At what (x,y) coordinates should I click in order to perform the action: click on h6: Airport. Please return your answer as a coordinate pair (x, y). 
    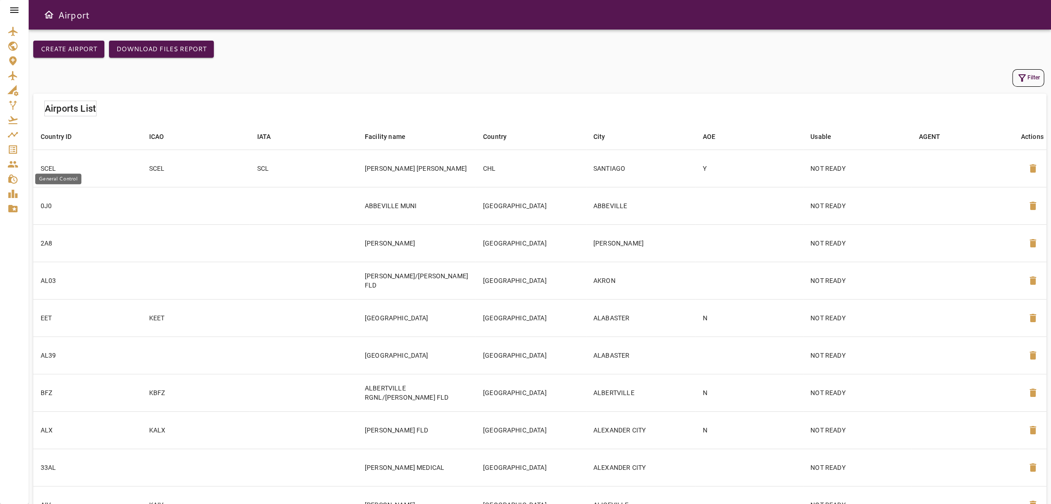
    Looking at the image, I should click on (74, 15).